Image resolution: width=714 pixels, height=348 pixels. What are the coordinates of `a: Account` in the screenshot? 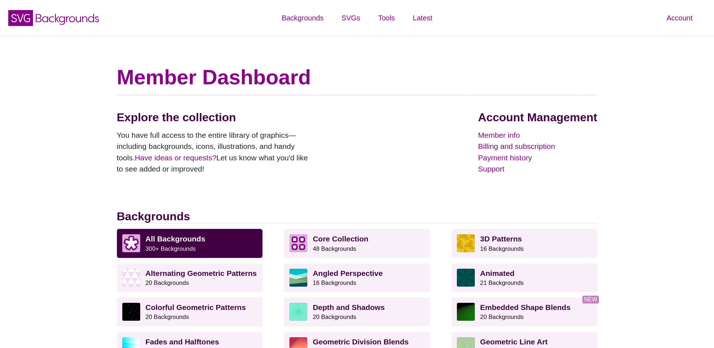 It's located at (679, 18).